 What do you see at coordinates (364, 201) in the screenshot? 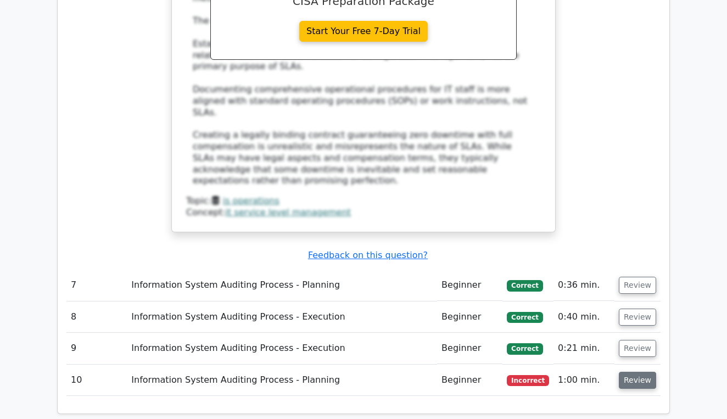
I see `div: Topic:` at bounding box center [364, 201].